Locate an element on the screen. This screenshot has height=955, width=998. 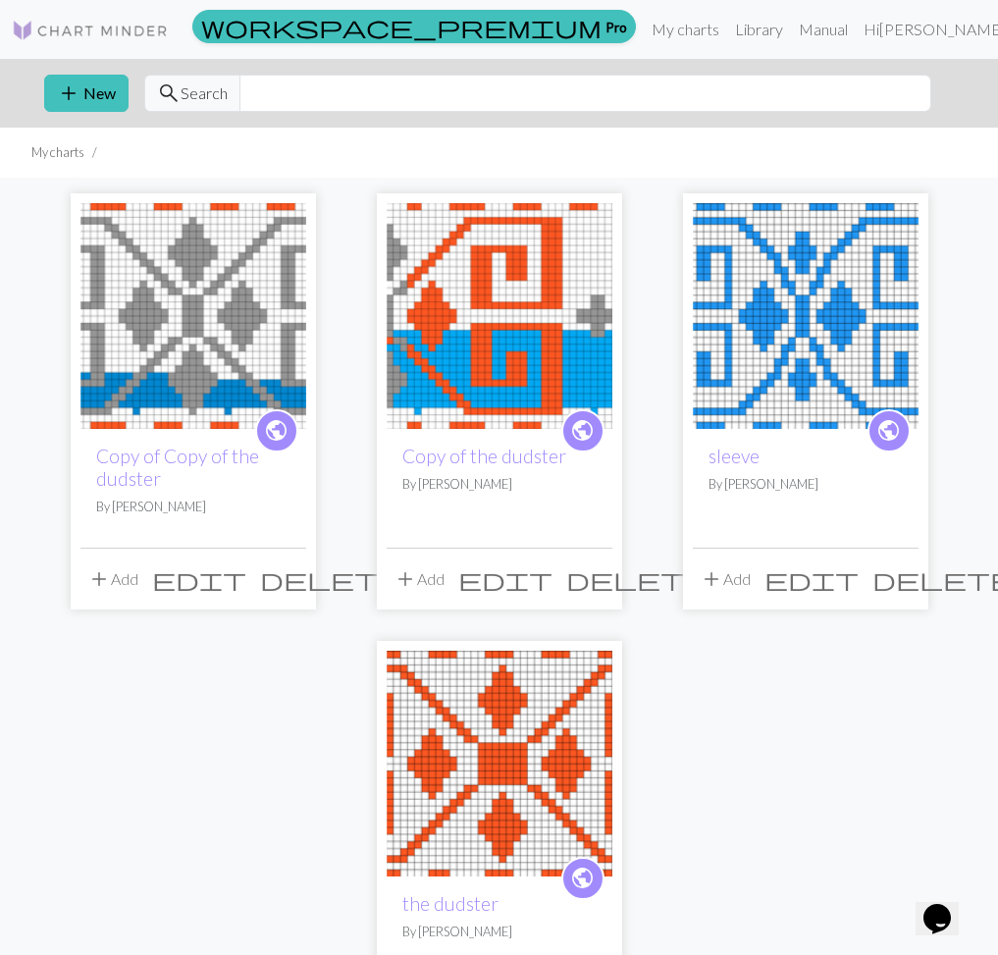
a: Manual is located at coordinates (824, 29).